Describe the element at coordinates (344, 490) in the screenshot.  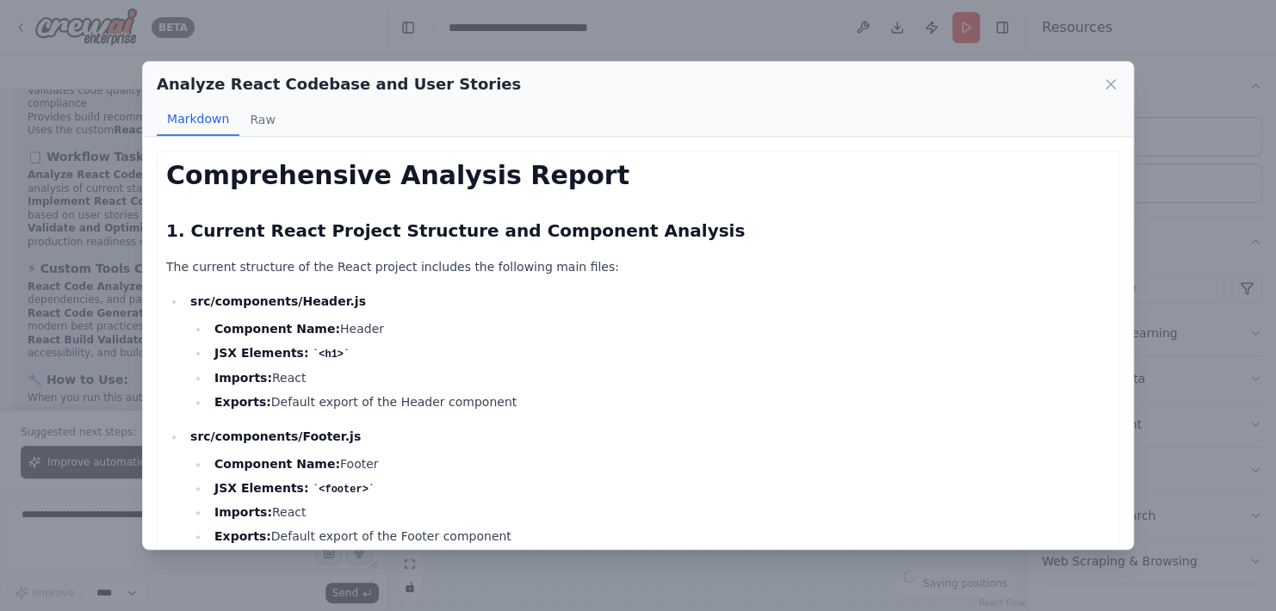
I see `code: <footer>` at that location.